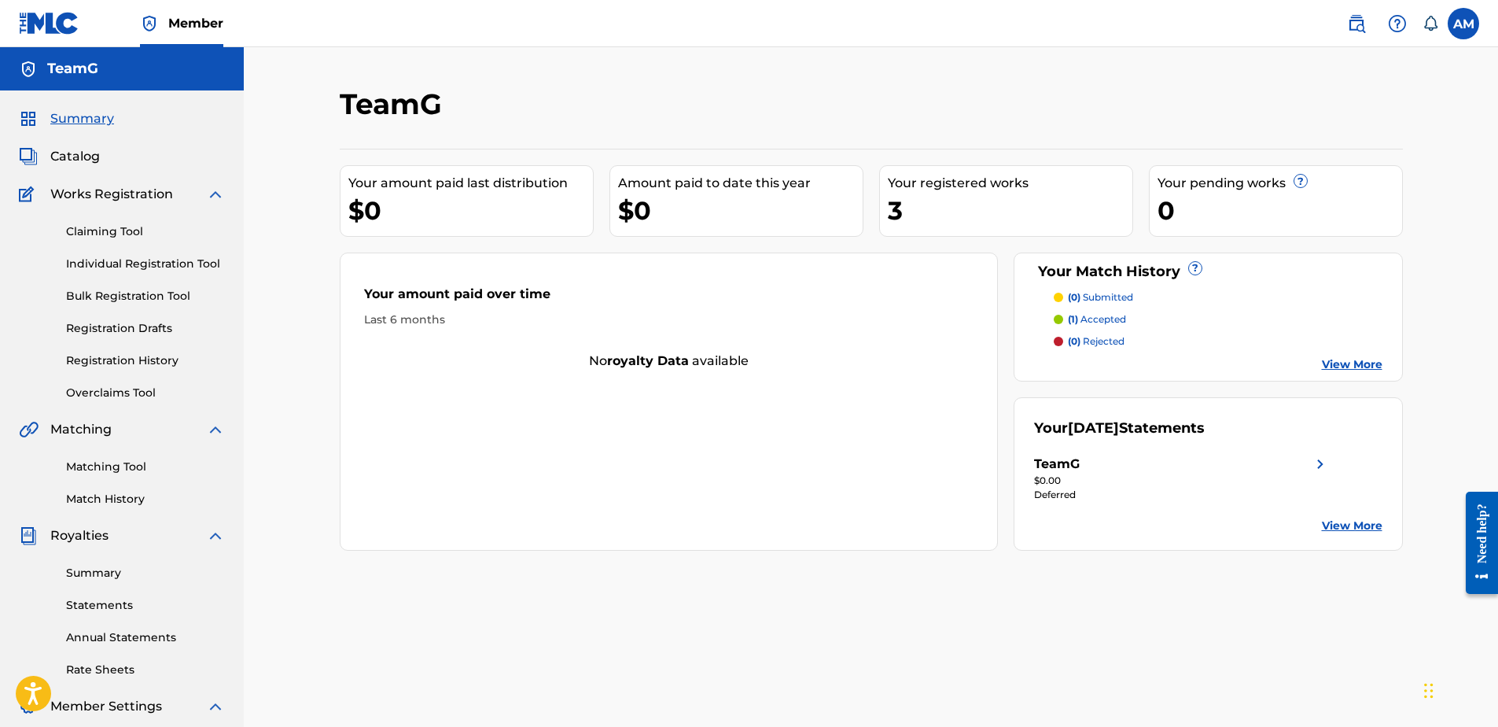 This screenshot has width=1498, height=727. Describe the element at coordinates (146, 328) in the screenshot. I see `a: Registration Drafts` at that location.